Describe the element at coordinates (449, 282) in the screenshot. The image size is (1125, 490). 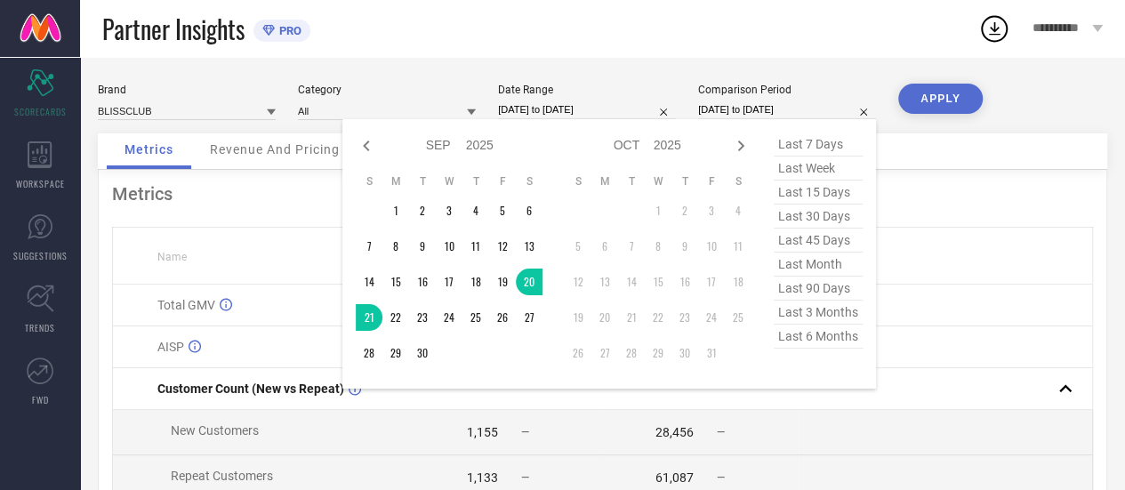
I see `td: Wed Sep 17 2025` at that location.